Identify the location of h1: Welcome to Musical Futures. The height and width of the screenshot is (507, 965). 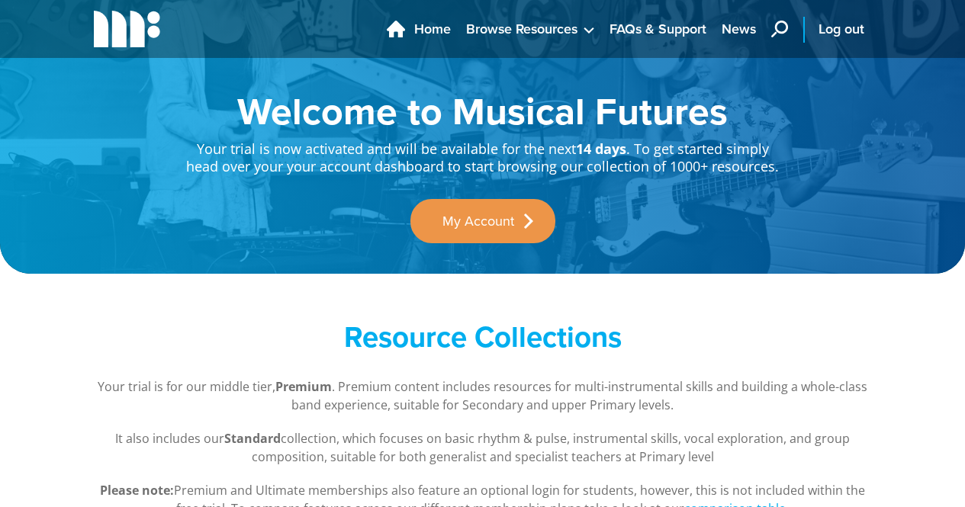
(483, 111).